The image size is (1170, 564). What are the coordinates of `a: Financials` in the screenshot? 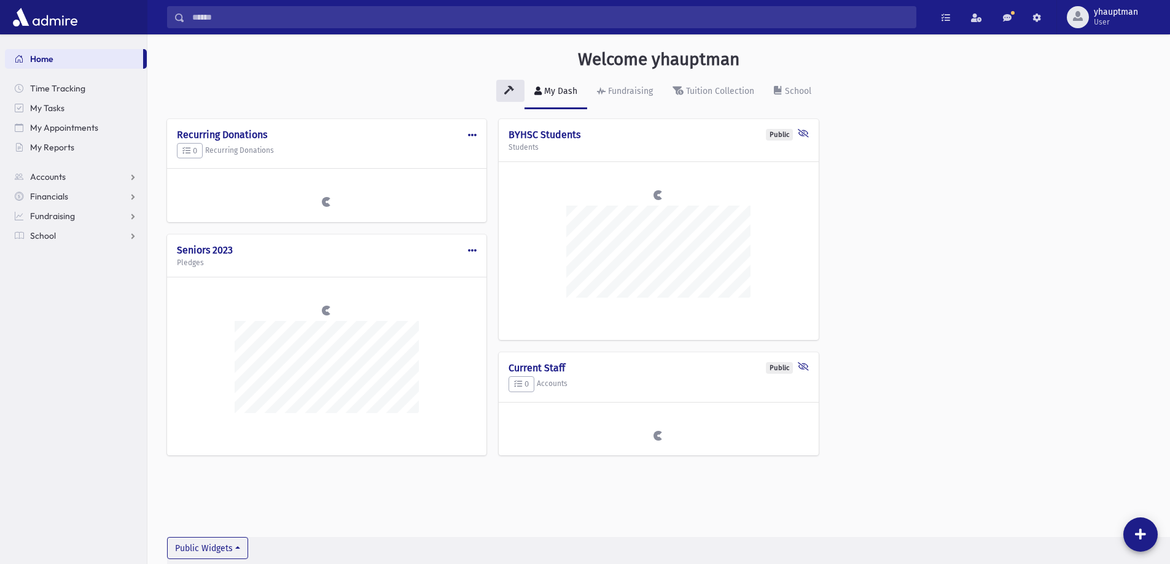 It's located at (76, 197).